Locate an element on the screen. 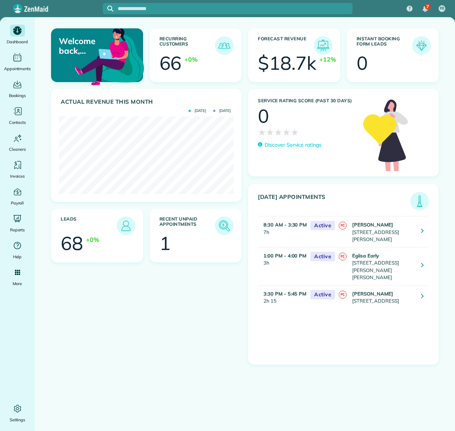 This screenshot has width=455, height=431. a: Bookings is located at coordinates (17, 89).